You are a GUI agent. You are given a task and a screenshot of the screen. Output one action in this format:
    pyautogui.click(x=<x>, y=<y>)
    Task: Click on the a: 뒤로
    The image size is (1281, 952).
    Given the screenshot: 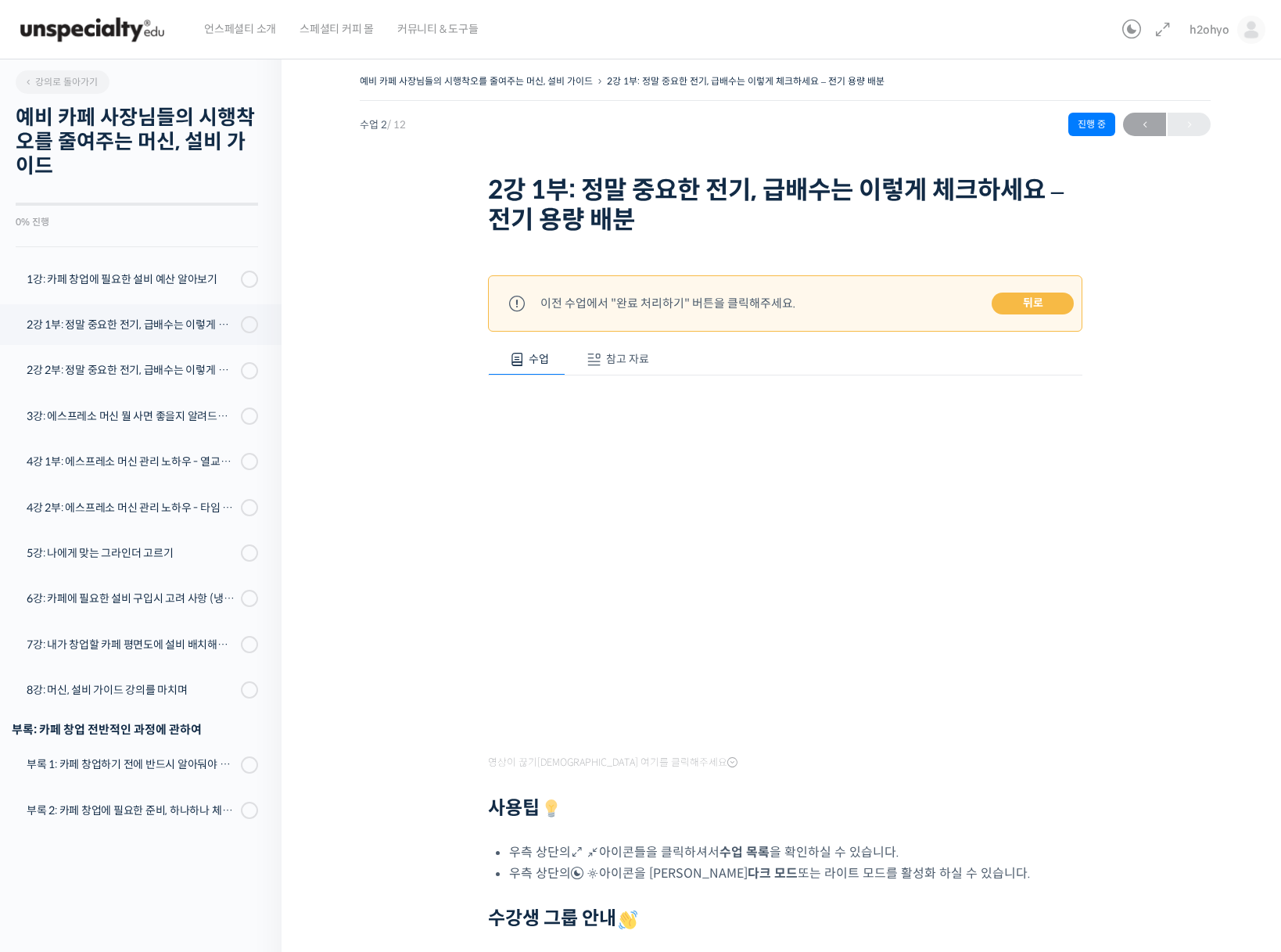 What is the action you would take?
    pyautogui.click(x=1033, y=304)
    